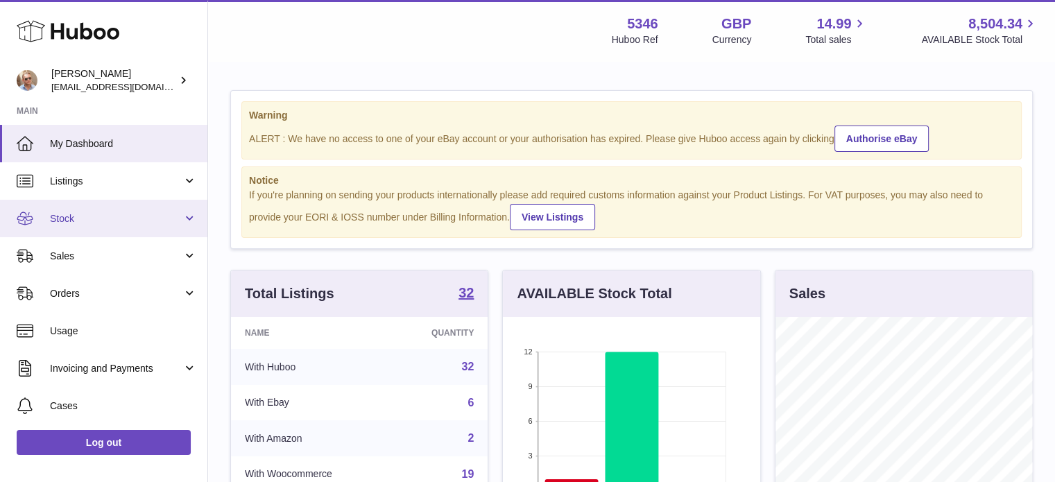 Image resolution: width=1055 pixels, height=482 pixels. What do you see at coordinates (836, 31) in the screenshot?
I see `a: 14.99 Total sales` at bounding box center [836, 31].